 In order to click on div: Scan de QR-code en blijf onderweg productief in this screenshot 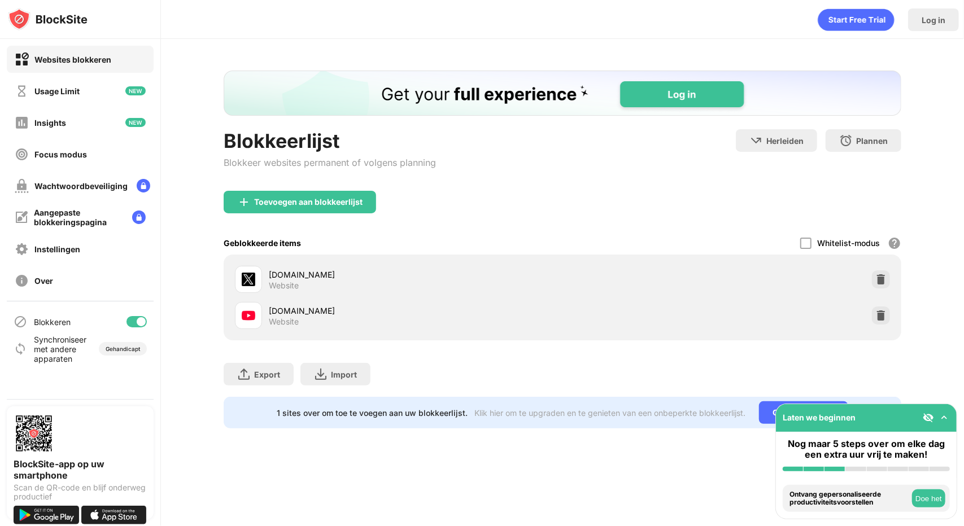, I will do `click(80, 493)`.